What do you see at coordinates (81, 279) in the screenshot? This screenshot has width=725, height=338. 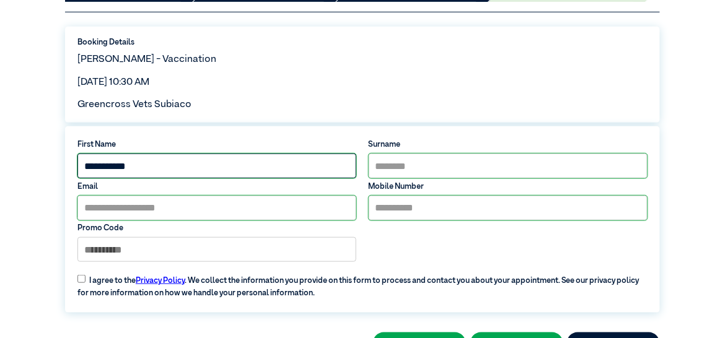 I see `input: I agree to thePrivacy Policy. We collect the information you provide on this form to process and ...` at bounding box center [81, 279].